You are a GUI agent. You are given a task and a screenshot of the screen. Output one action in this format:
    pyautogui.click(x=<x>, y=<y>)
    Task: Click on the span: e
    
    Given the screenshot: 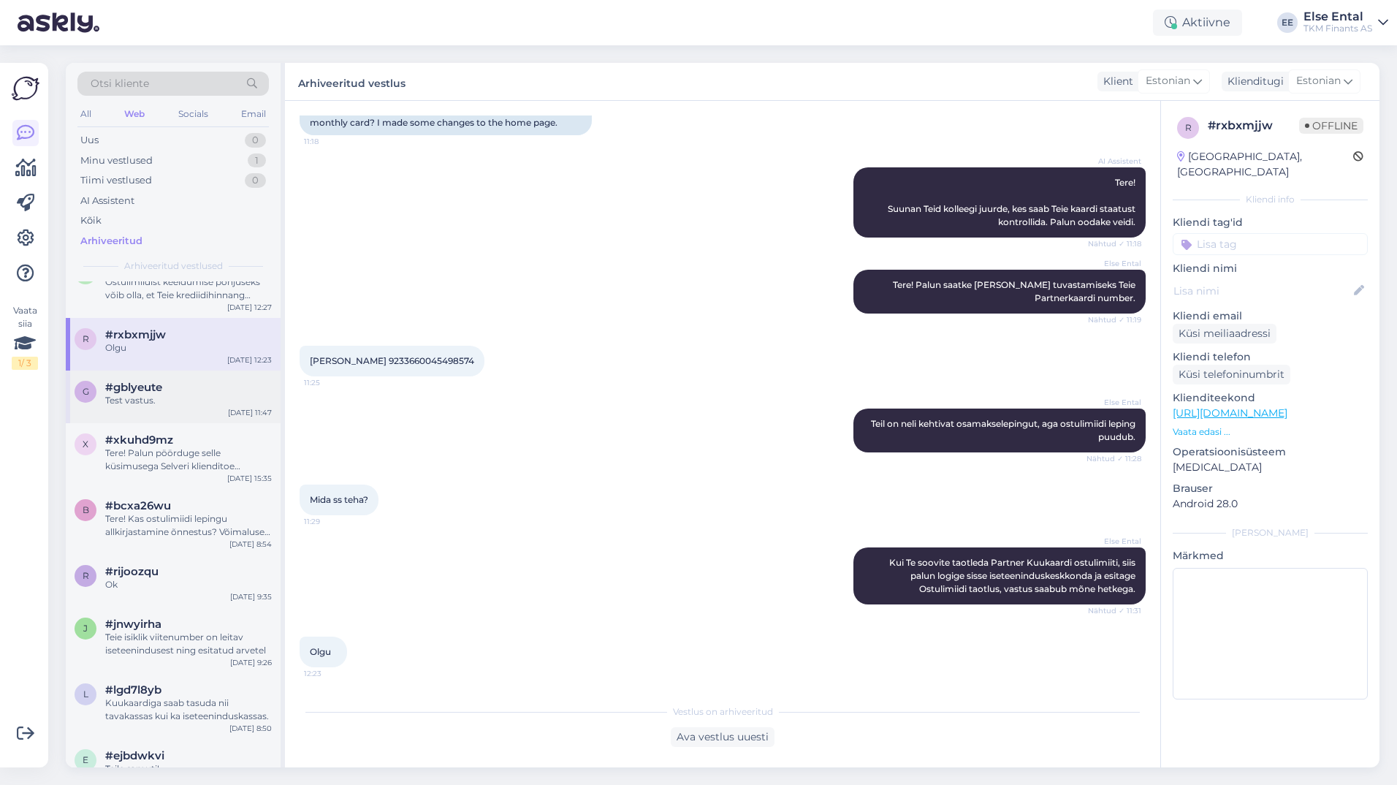 What is the action you would take?
    pyautogui.click(x=86, y=759)
    